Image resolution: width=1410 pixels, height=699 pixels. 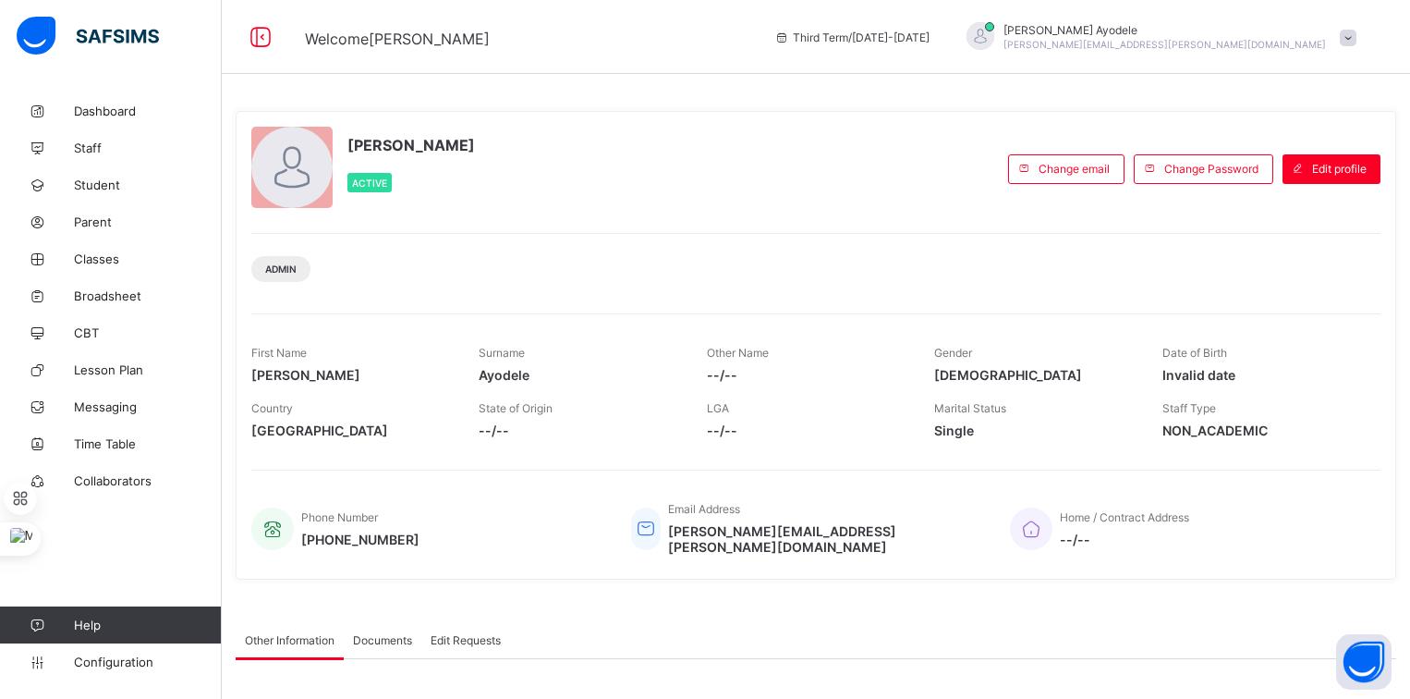 What do you see at coordinates (502, 352) in the screenshot?
I see `span: Surname` at bounding box center [502, 352].